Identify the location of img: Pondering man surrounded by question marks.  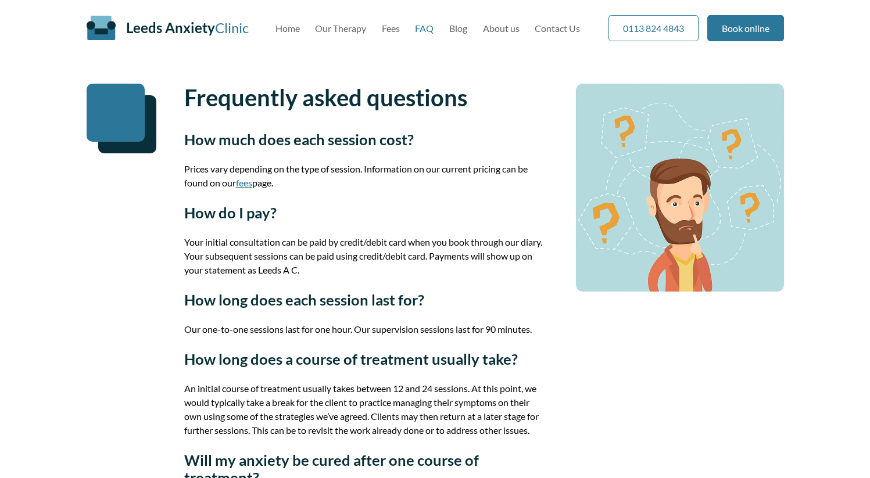
(680, 188).